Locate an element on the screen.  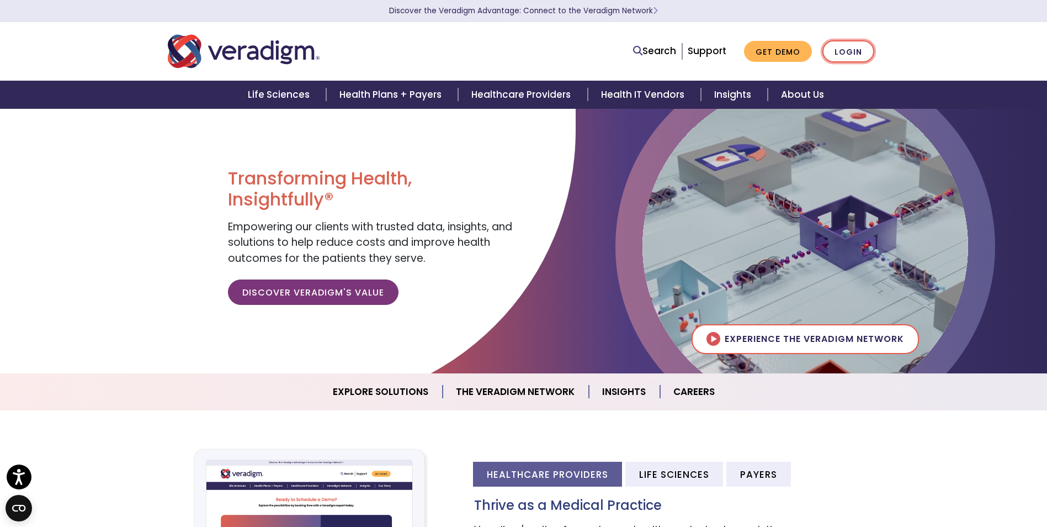
a: Careers is located at coordinates (694, 391).